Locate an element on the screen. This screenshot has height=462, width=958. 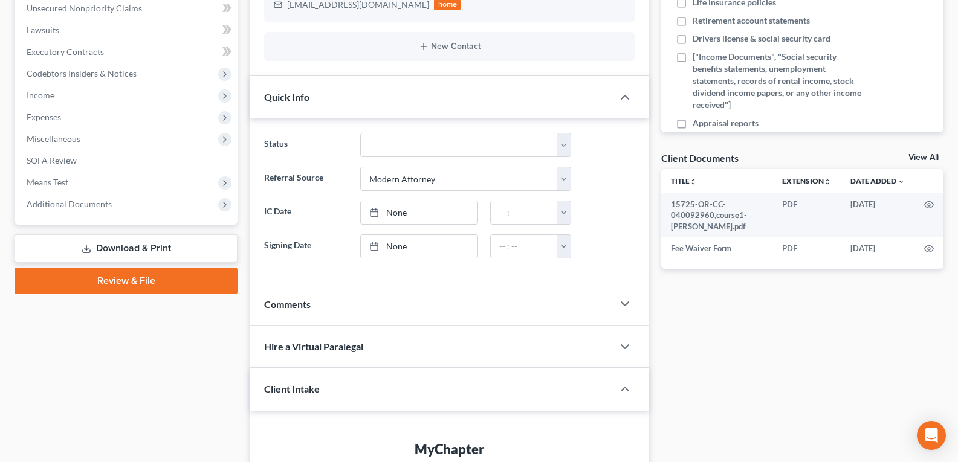
span: Lawsuits is located at coordinates (43, 30).